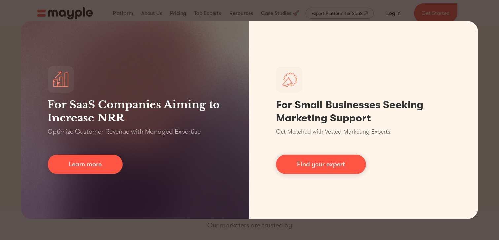 This screenshot has width=499, height=240. I want to click on p: Get Matched with Vetted Marketing Experts, so click(333, 132).